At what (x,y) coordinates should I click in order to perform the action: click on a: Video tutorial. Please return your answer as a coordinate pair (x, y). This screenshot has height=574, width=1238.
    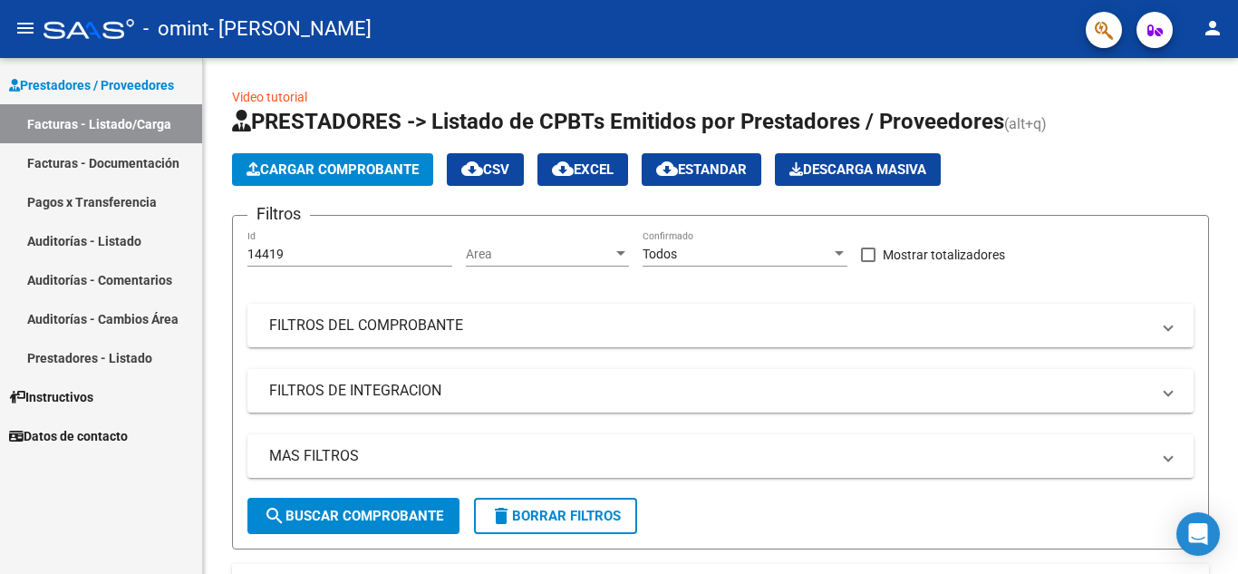
    Looking at the image, I should click on (269, 97).